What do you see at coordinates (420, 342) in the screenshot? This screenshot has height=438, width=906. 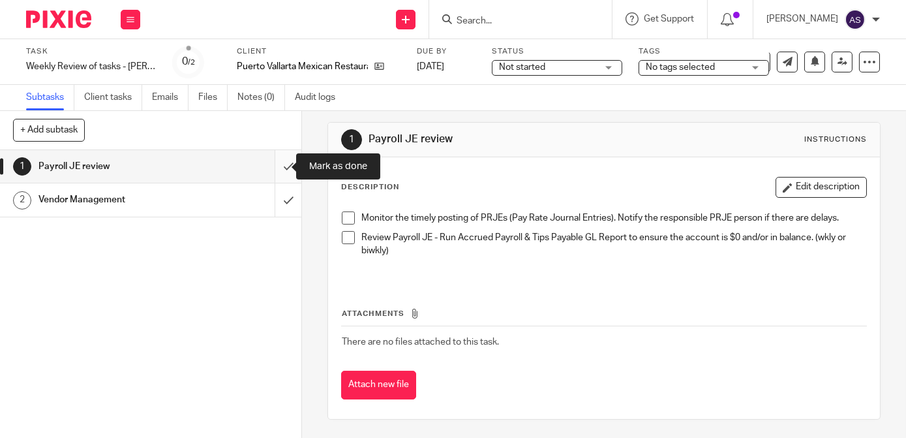 I see `span: There are no files attached to this task.` at bounding box center [420, 342].